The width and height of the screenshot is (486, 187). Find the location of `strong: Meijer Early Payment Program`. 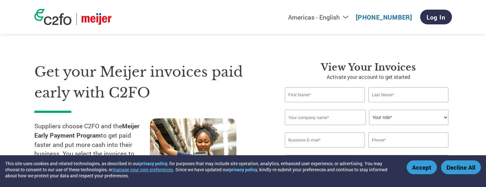

strong: Meijer Early Payment Program is located at coordinates (87, 131).